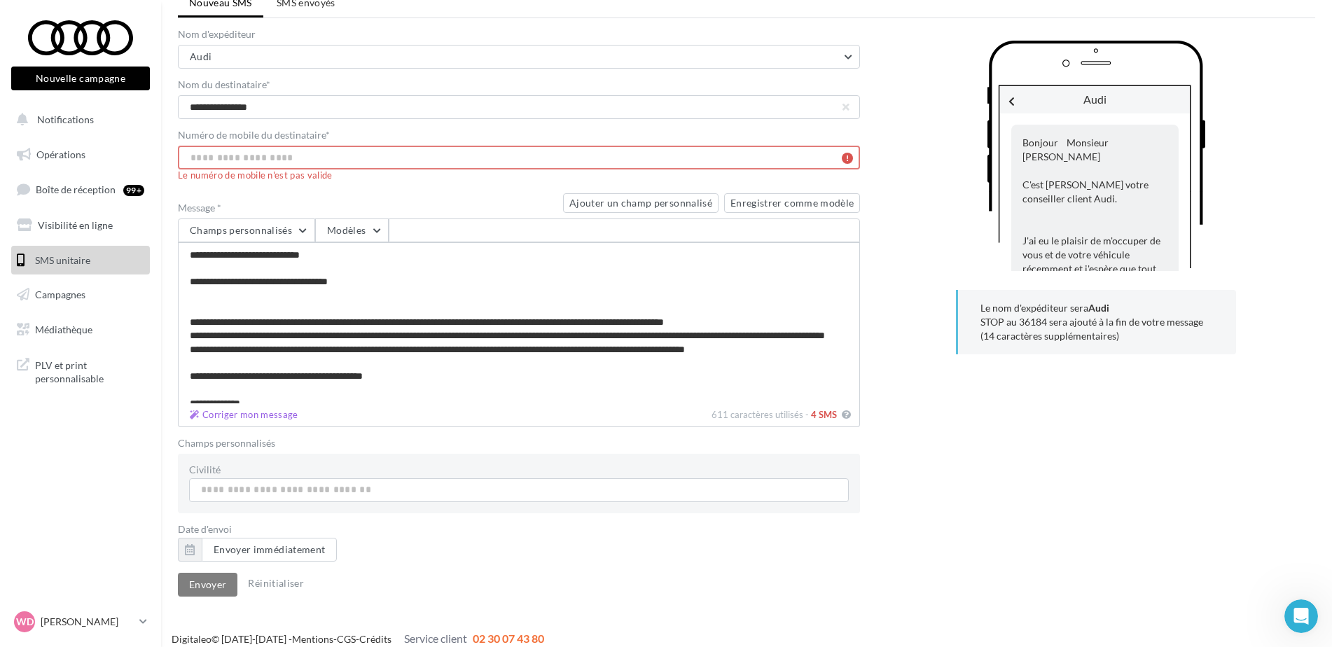 This screenshot has height=647, width=1332. What do you see at coordinates (641, 203) in the screenshot?
I see `button: Ajouter un champ personnalisé` at bounding box center [641, 203].